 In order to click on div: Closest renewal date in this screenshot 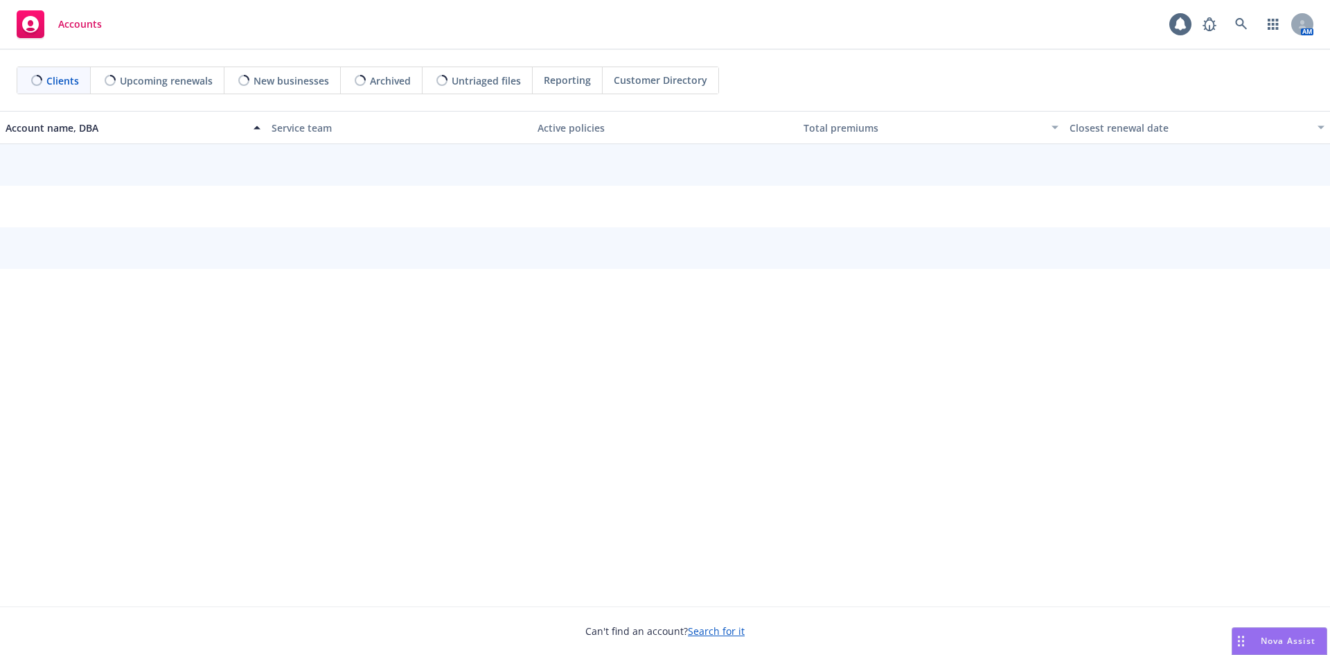, I will do `click(1189, 127)`.